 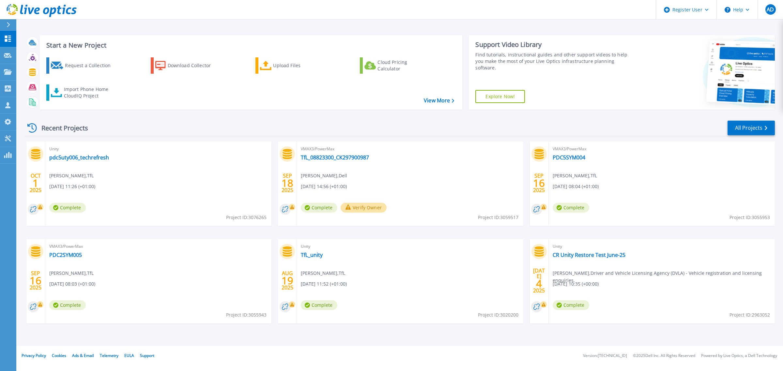 What do you see at coordinates (91, 66) in the screenshot?
I see `div: Request a Collection` at bounding box center [91, 66].